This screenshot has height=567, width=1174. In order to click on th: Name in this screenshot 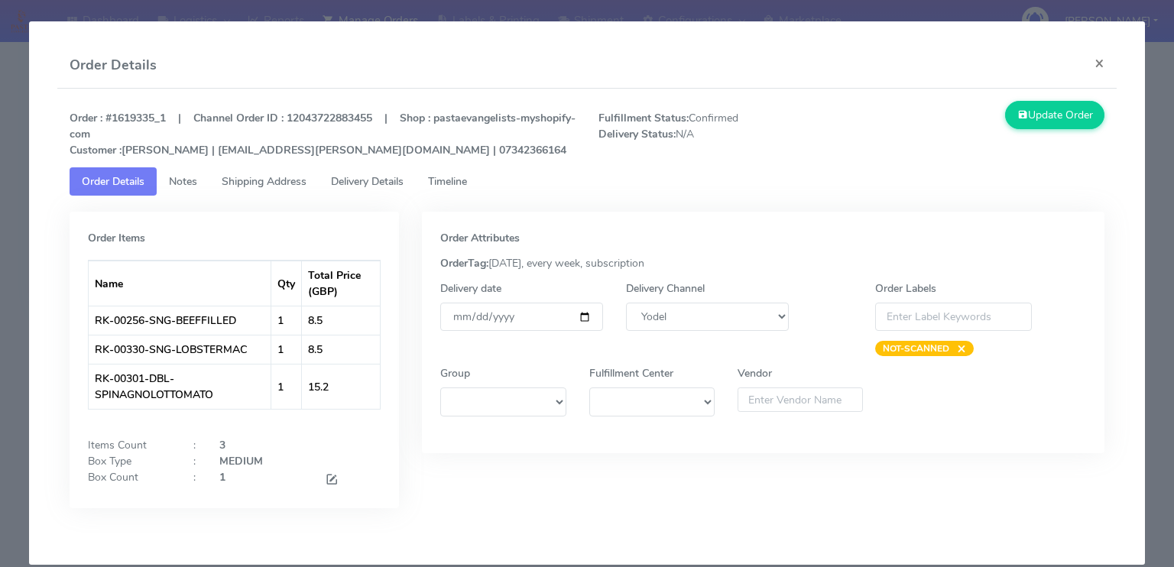, I will do `click(180, 283)`.